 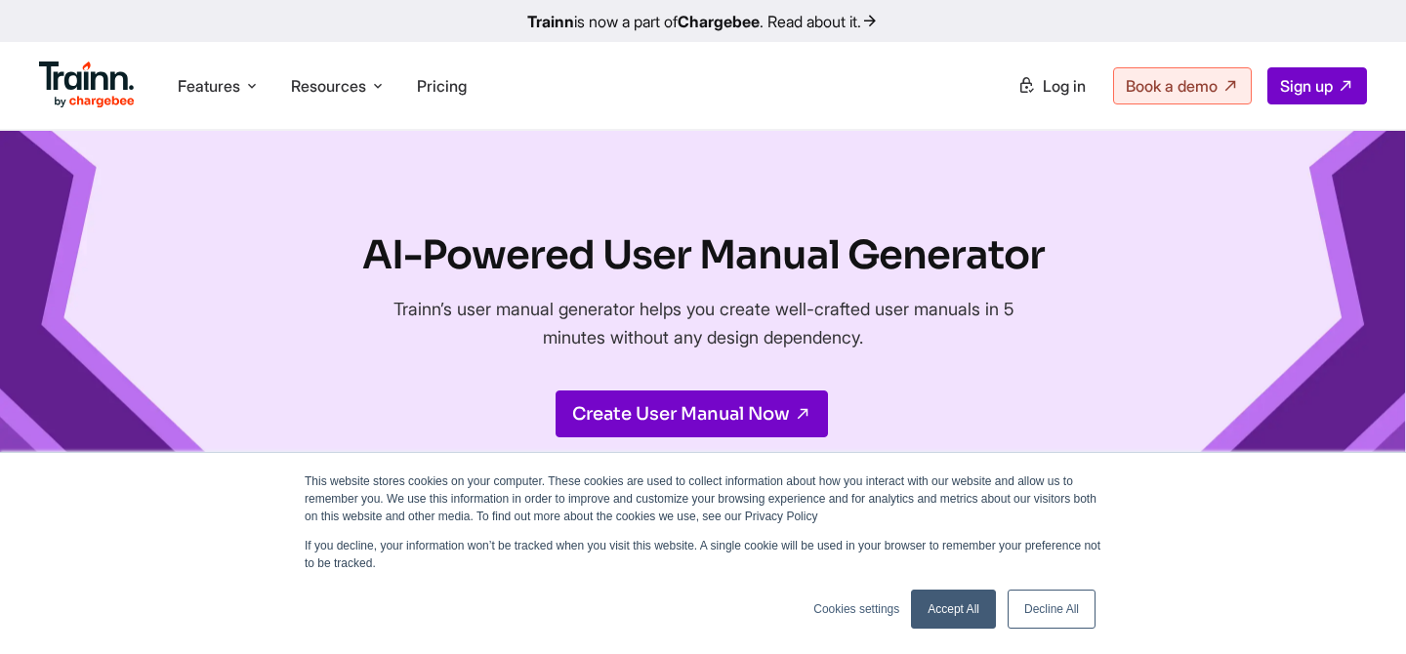 What do you see at coordinates (209, 86) in the screenshot?
I see `span: Features` at bounding box center [209, 86].